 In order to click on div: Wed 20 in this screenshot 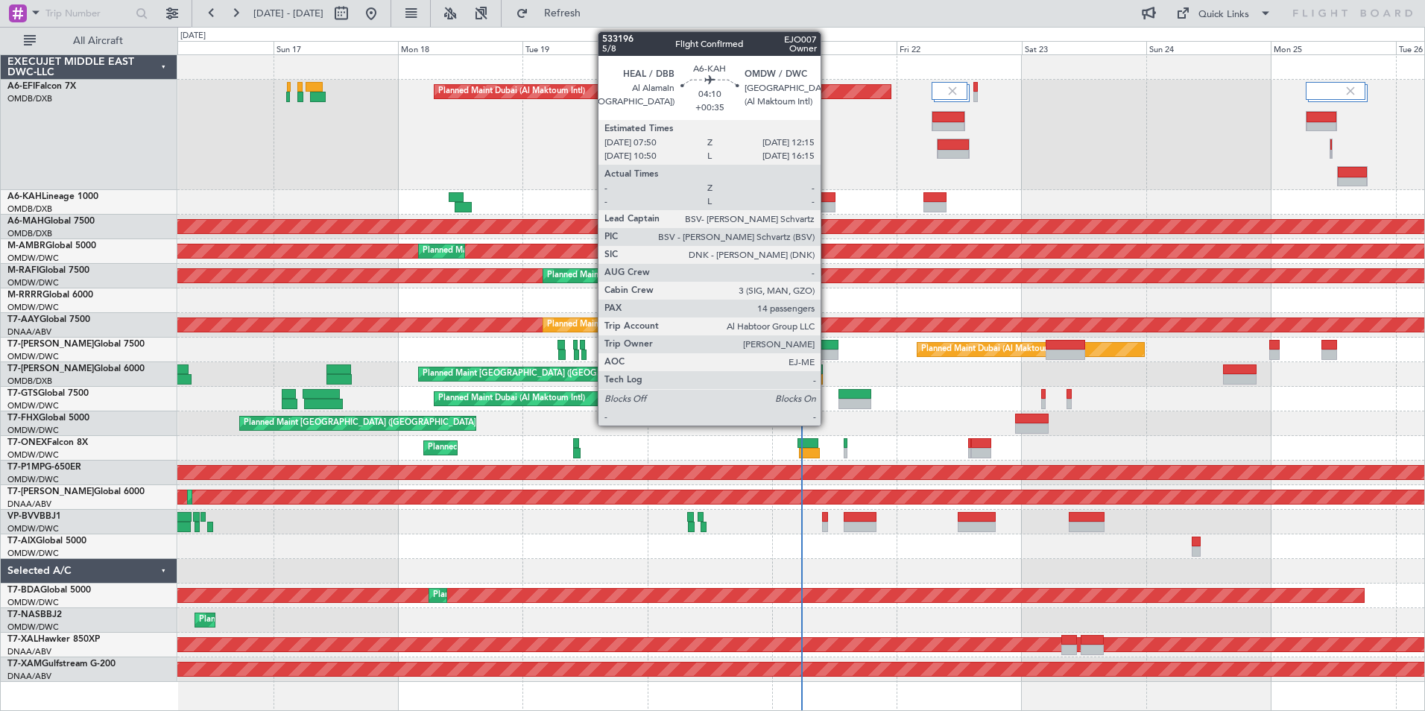, I will do `click(709, 48)`.